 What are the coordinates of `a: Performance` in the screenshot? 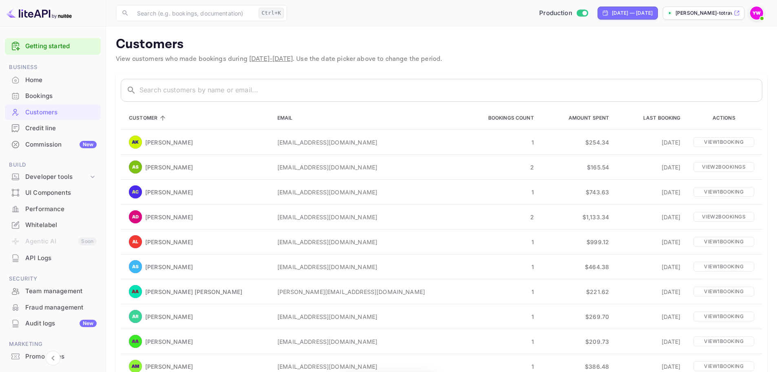 It's located at (53, 209).